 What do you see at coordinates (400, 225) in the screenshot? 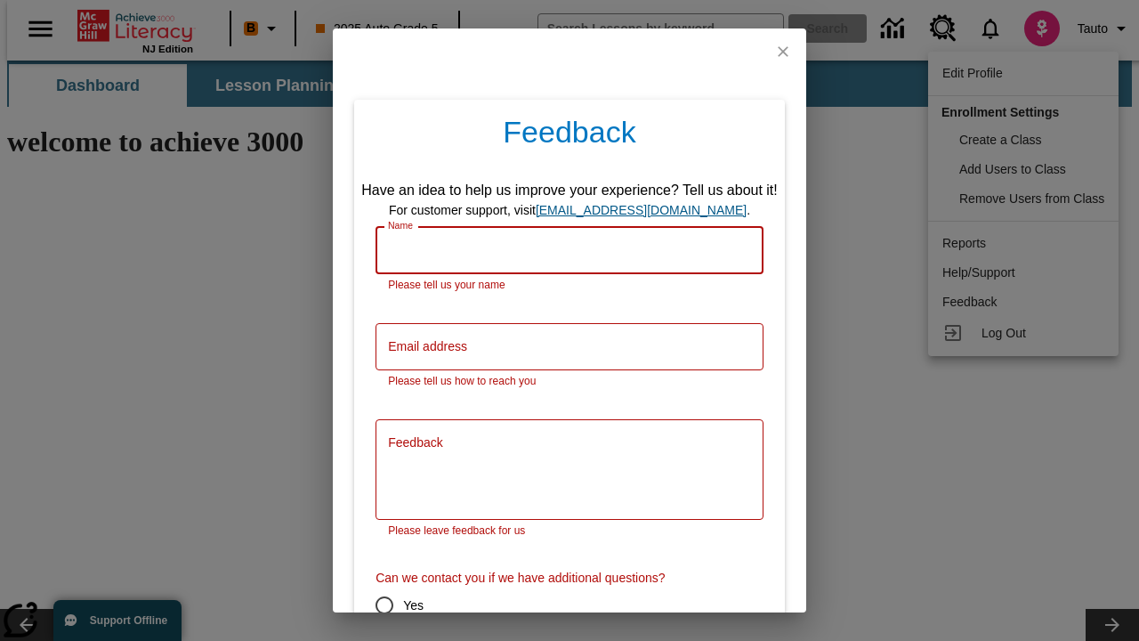
I see `label: Name` at bounding box center [400, 225].